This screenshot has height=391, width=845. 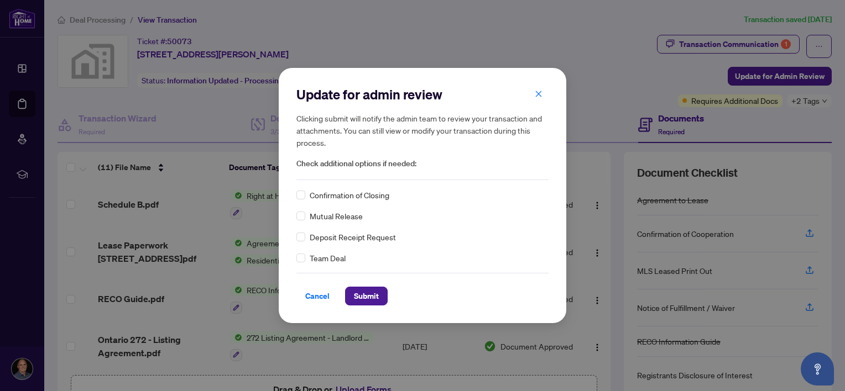 What do you see at coordinates (349, 195) in the screenshot?
I see `span: Confirmation of Closing` at bounding box center [349, 195].